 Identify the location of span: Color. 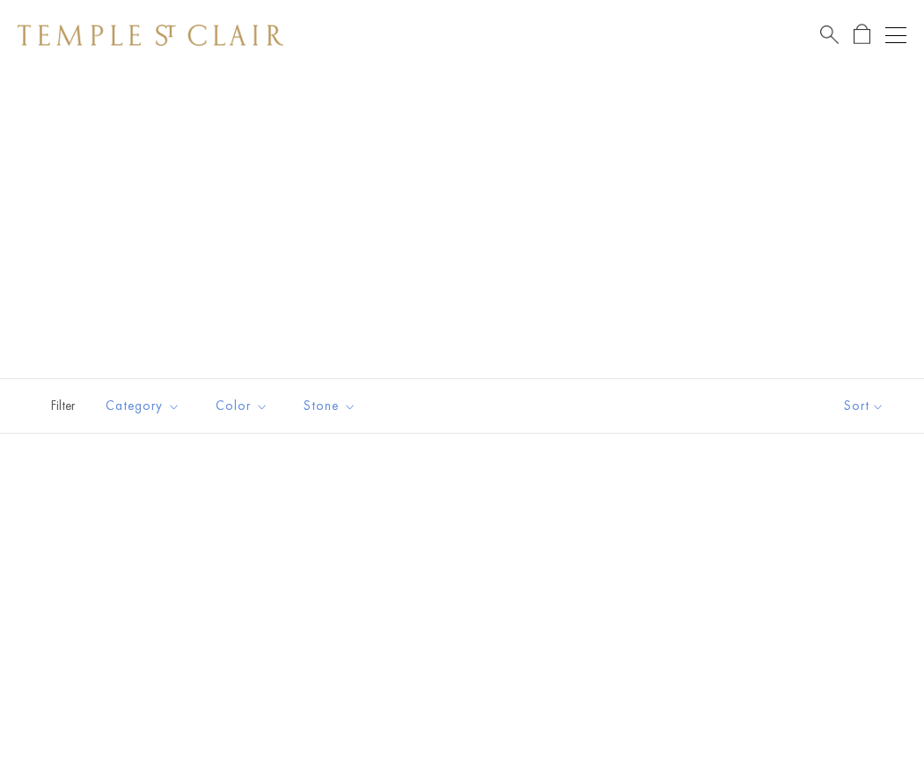
(244, 406).